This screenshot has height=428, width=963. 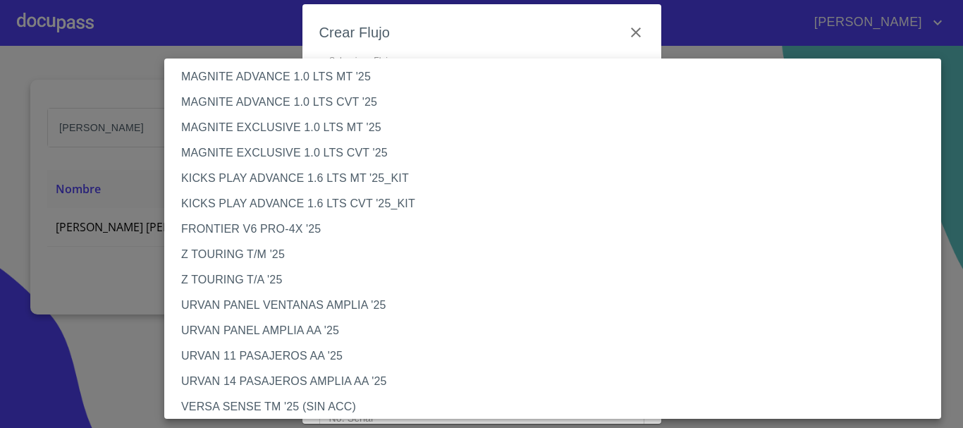 I want to click on li: MAGNITE EXCLUSIVE 1.0 LTS CVT '25, so click(x=558, y=153).